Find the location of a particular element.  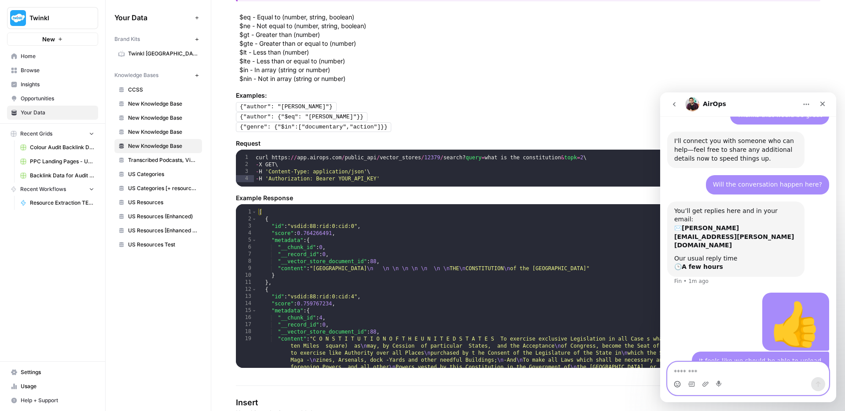

div: 17 is located at coordinates (246, 325).